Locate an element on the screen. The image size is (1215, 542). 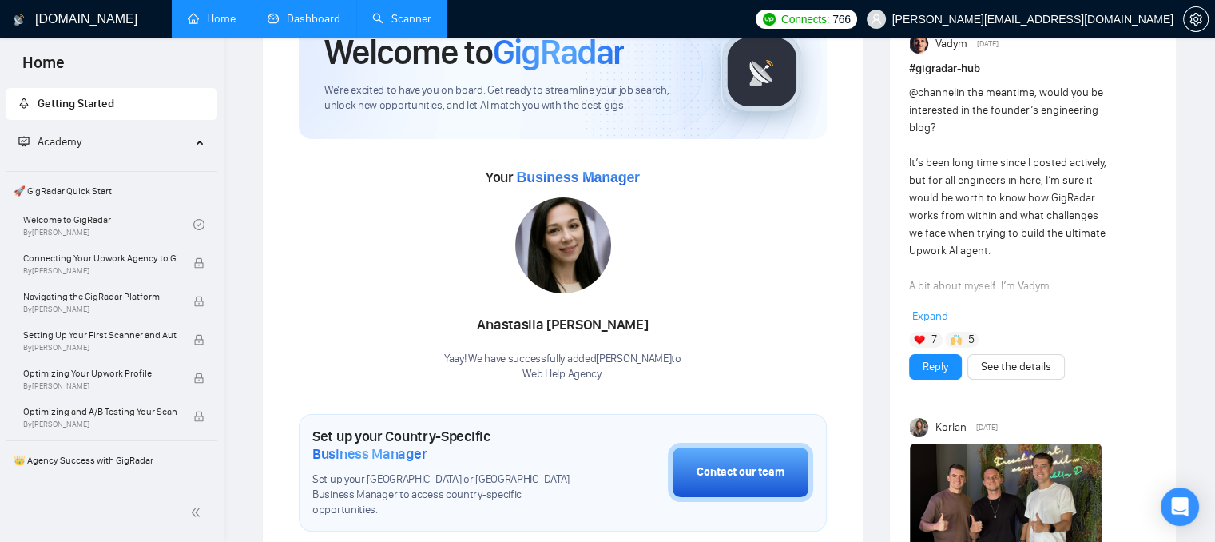
span: @channel is located at coordinates (932, 92).